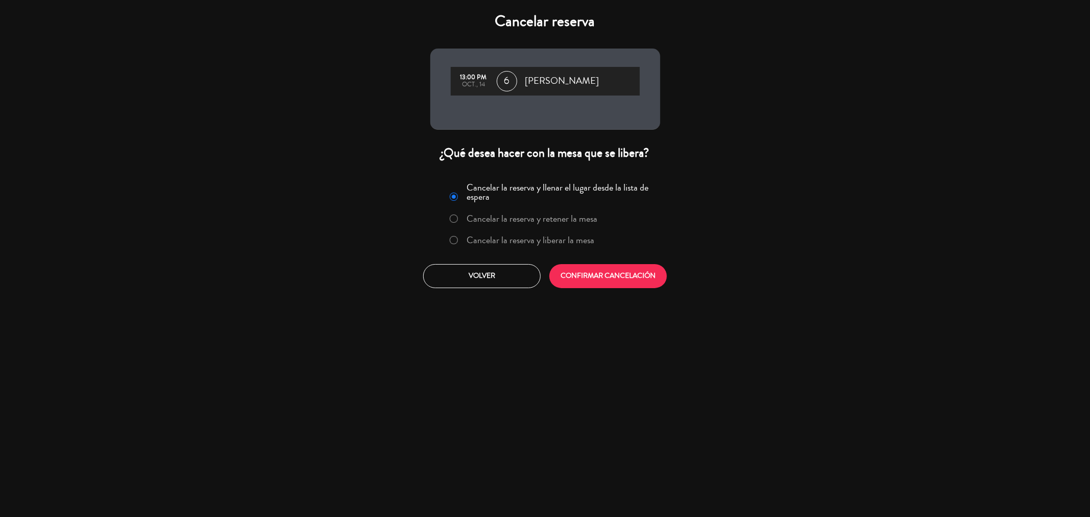 The image size is (1090, 517). What do you see at coordinates (507, 81) in the screenshot?
I see `span: 6` at bounding box center [507, 81].